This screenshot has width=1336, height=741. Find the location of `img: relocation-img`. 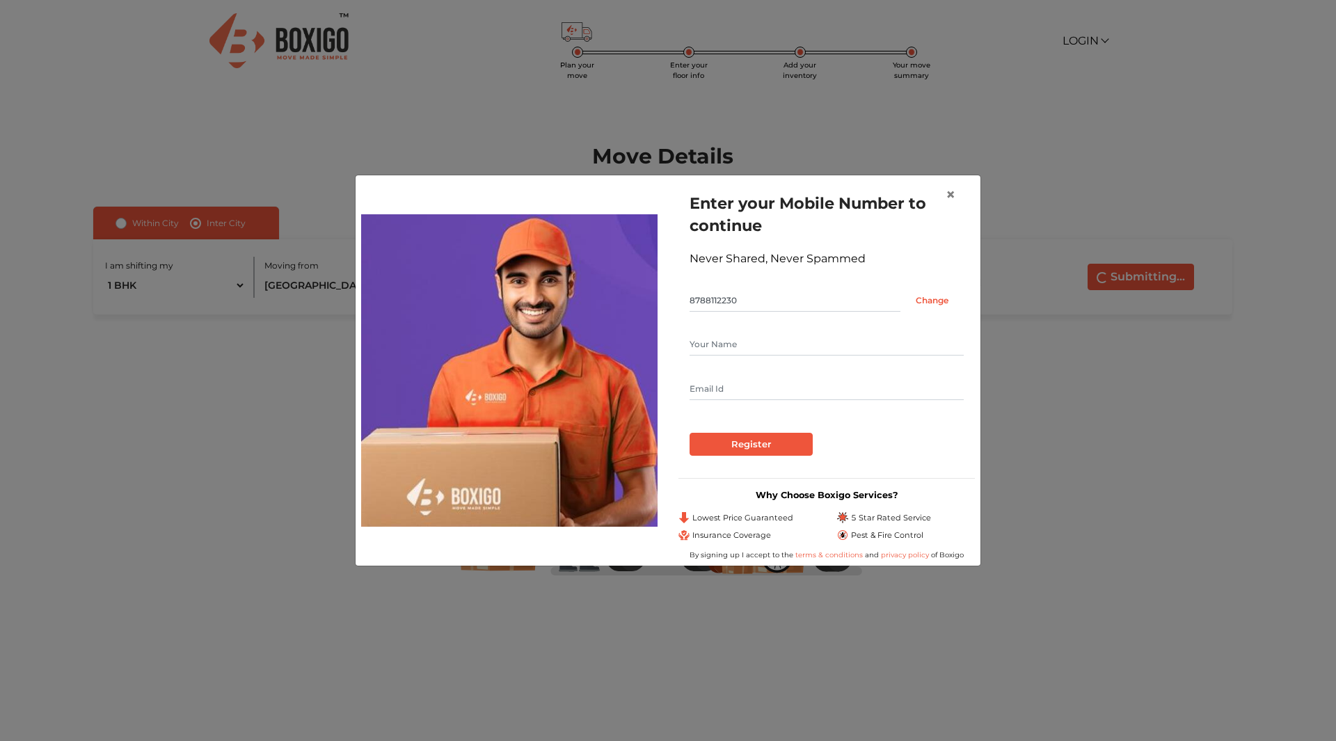

img: relocation-img is located at coordinates (509, 370).